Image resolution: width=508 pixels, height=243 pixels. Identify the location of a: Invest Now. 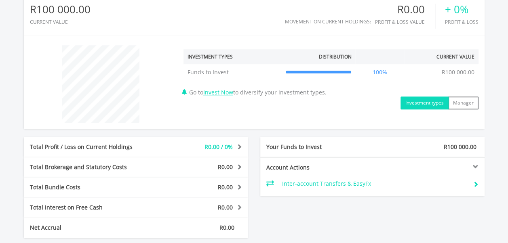
(218, 92).